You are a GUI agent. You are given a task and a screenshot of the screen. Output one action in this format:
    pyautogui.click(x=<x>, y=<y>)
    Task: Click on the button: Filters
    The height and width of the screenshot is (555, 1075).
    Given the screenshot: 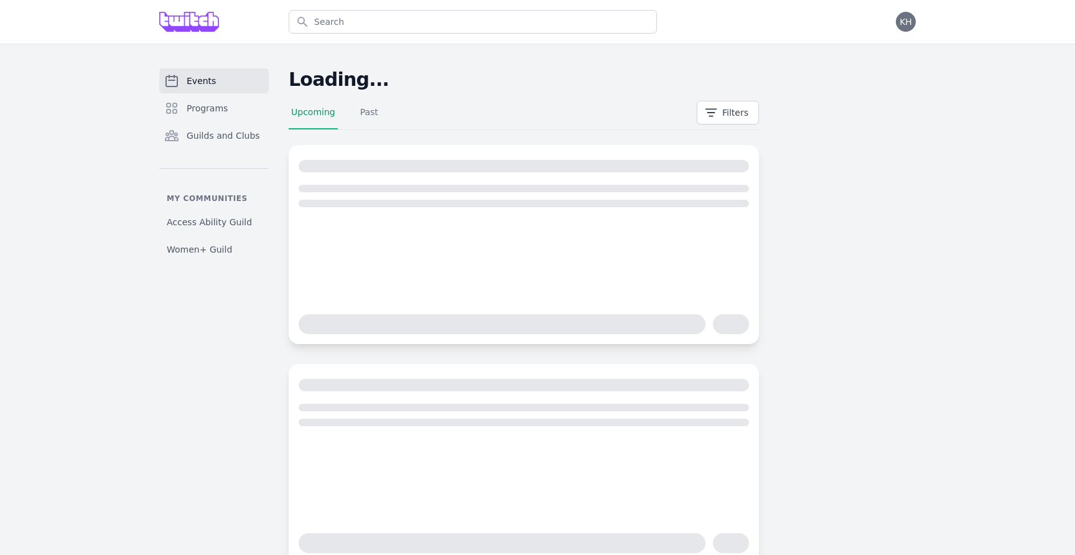 What is the action you would take?
    pyautogui.click(x=728, y=113)
    